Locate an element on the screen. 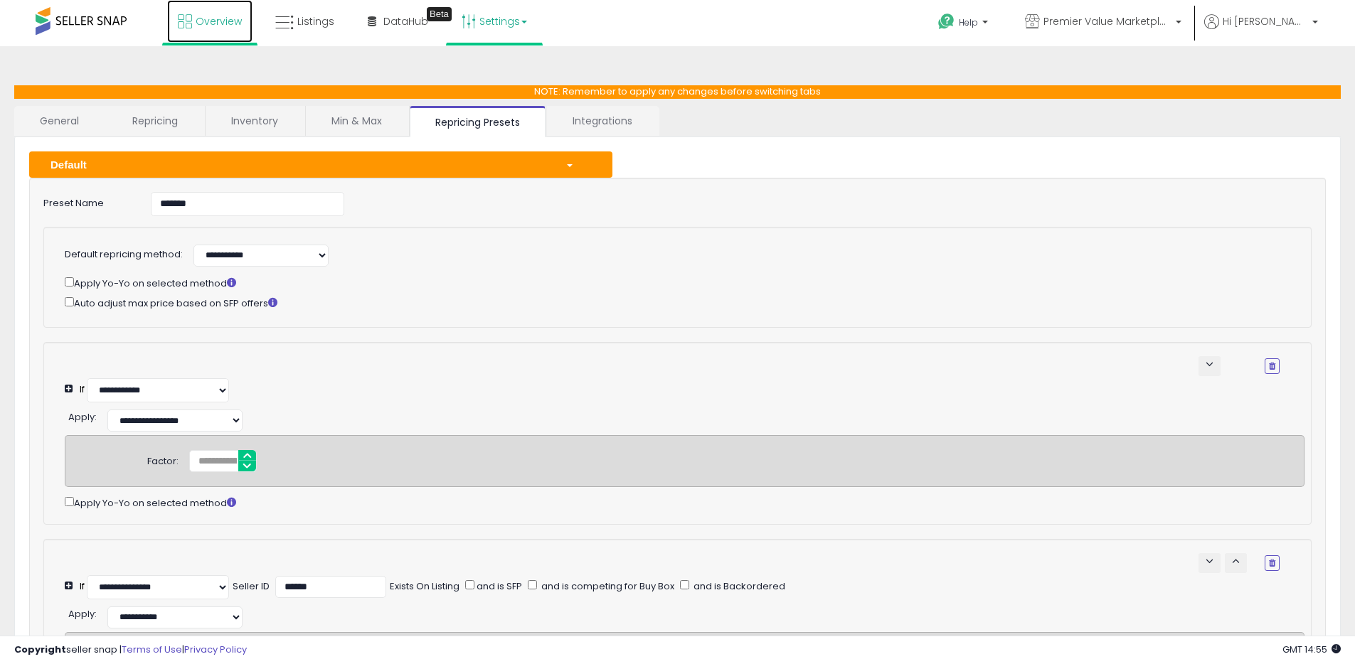  div: No problem! And yes, we will make attempts to reactivate it. Details on how we do that are . is located at coordinates (122, 256).